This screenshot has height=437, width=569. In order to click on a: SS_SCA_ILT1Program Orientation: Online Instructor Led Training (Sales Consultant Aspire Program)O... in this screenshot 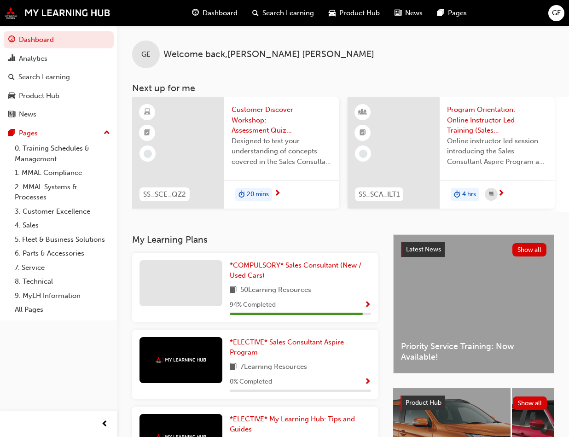, I will do `click(451, 153)`.